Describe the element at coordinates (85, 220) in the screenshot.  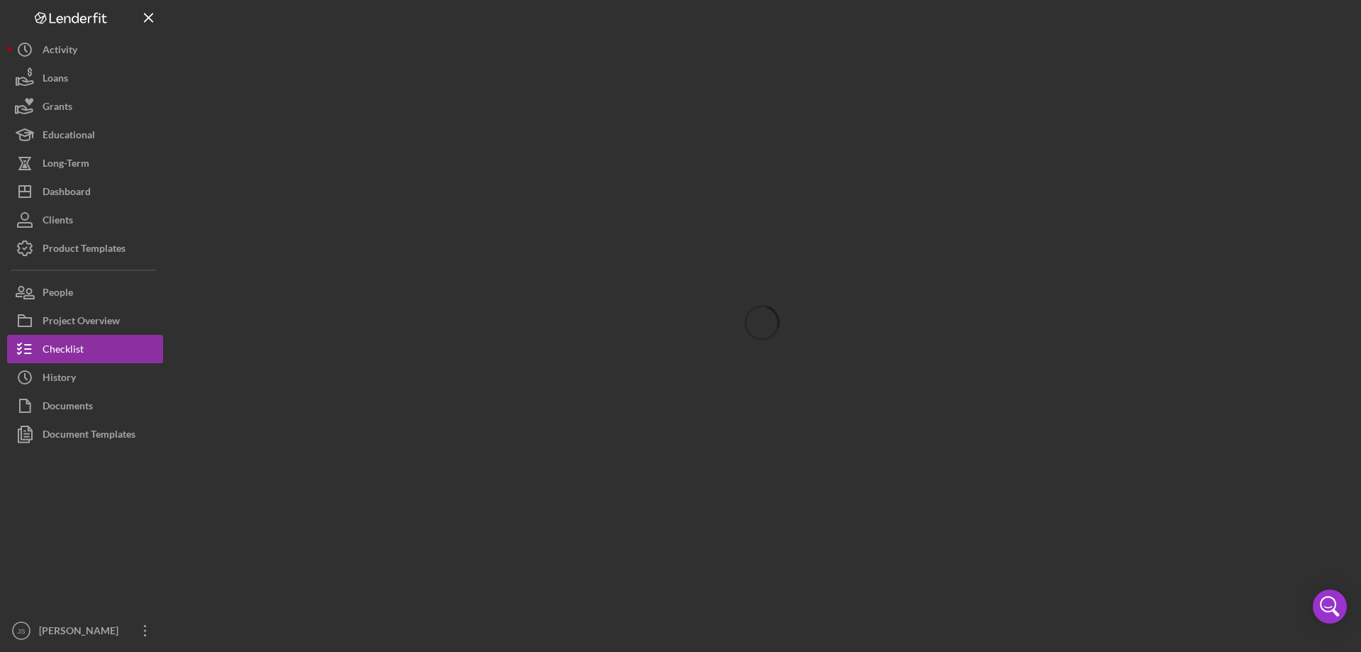
I see `button: Clients` at that location.